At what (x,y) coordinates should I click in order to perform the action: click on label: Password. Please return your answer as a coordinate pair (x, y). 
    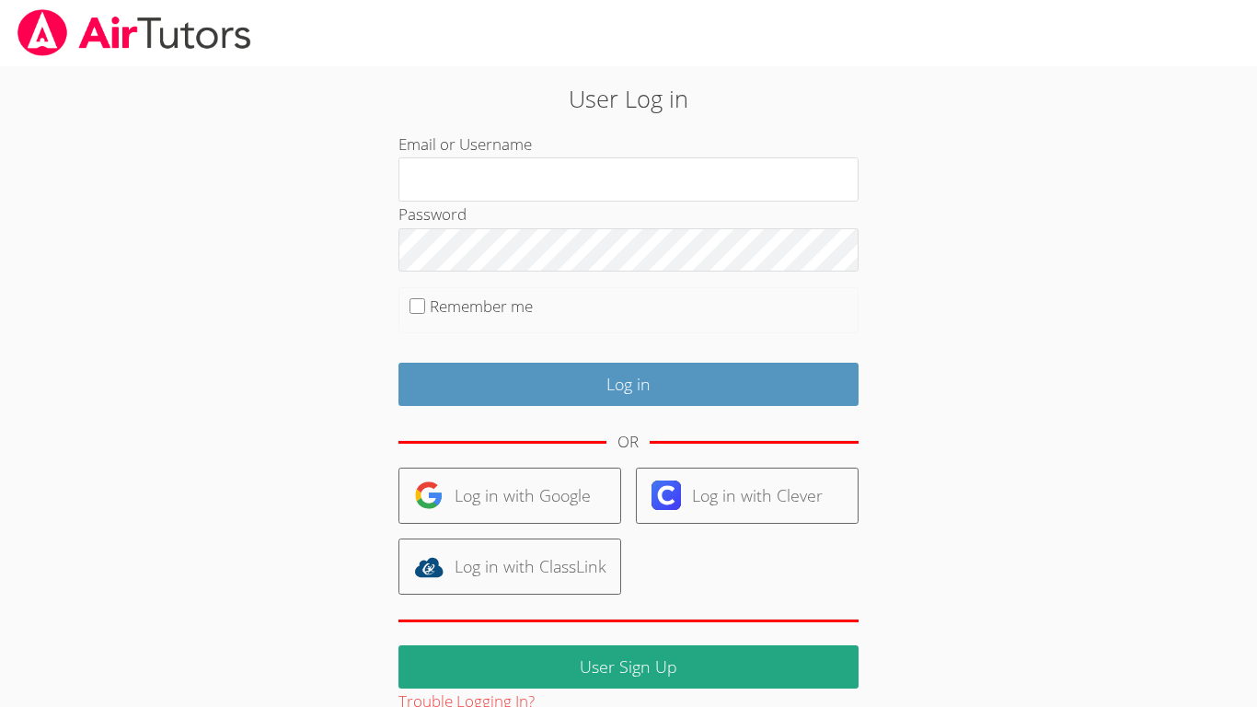
    Looking at the image, I should click on (432, 213).